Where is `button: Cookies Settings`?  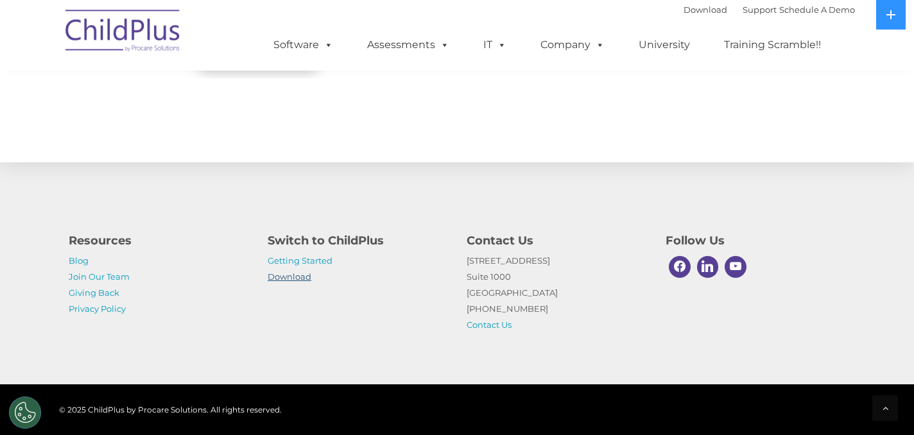 button: Cookies Settings is located at coordinates (25, 413).